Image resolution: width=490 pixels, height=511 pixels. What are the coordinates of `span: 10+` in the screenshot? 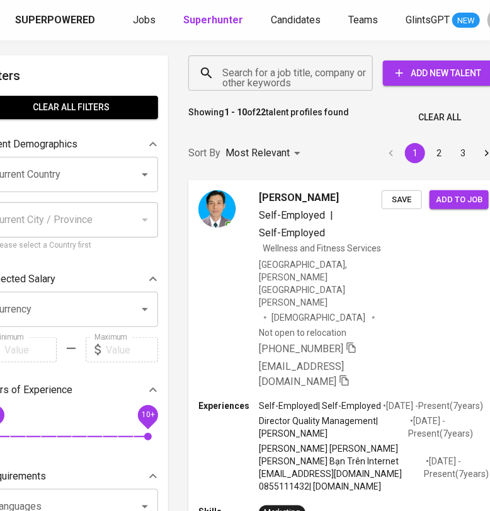 It's located at (147, 415).